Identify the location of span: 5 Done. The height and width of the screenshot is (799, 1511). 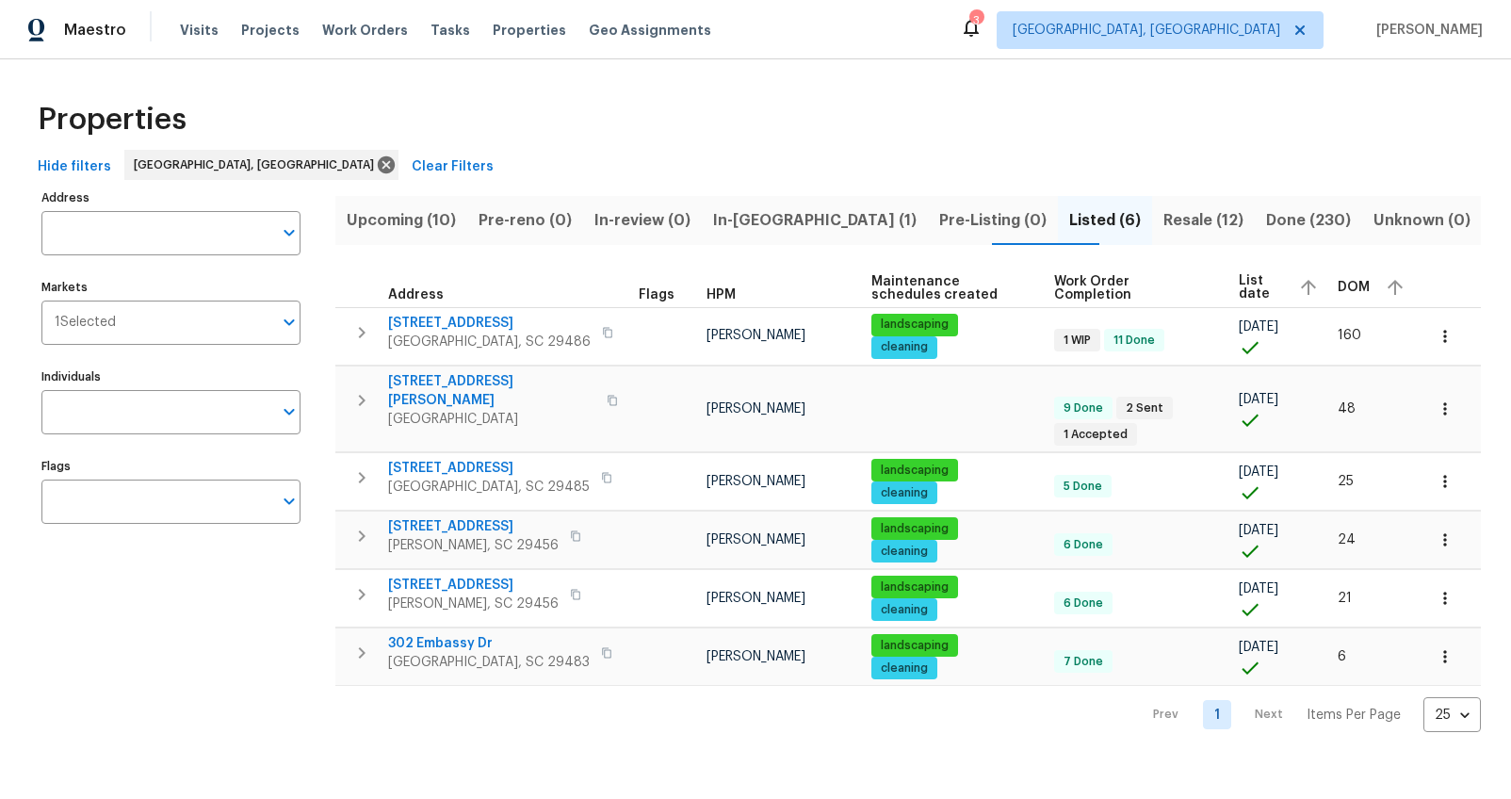
(1082, 486).